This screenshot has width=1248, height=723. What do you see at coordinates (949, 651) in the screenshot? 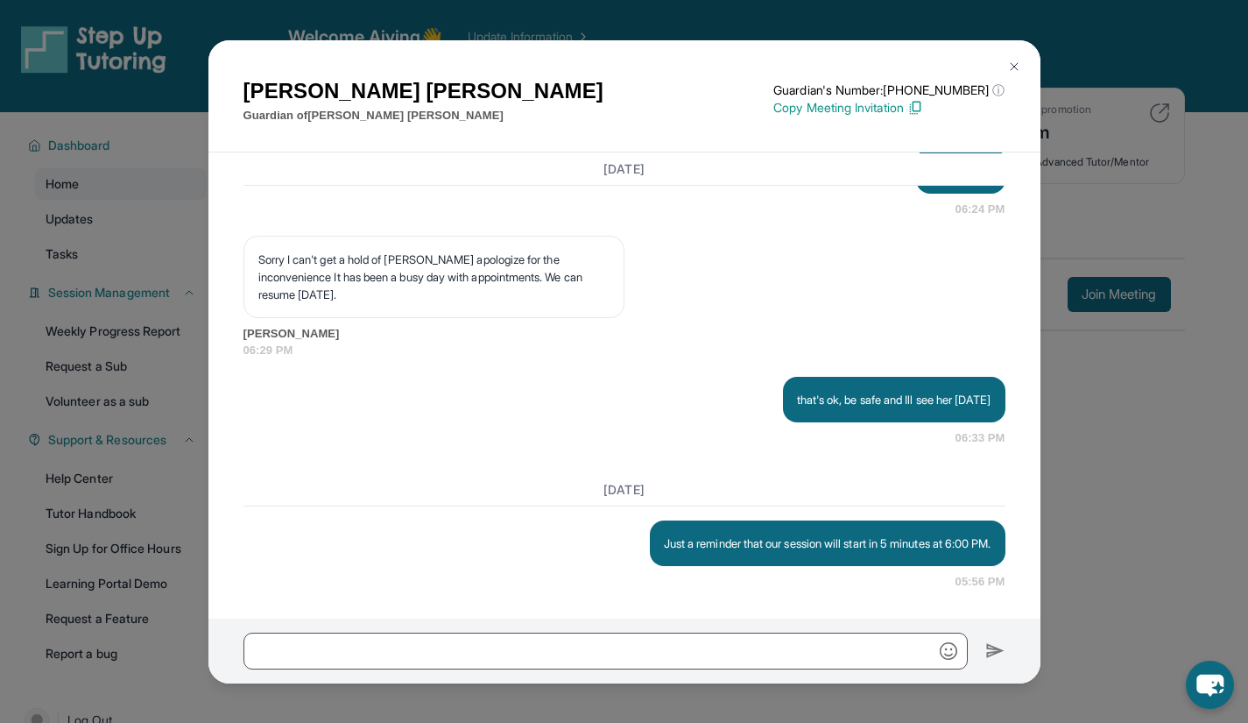
I see `img: Emoji` at bounding box center [949, 651].